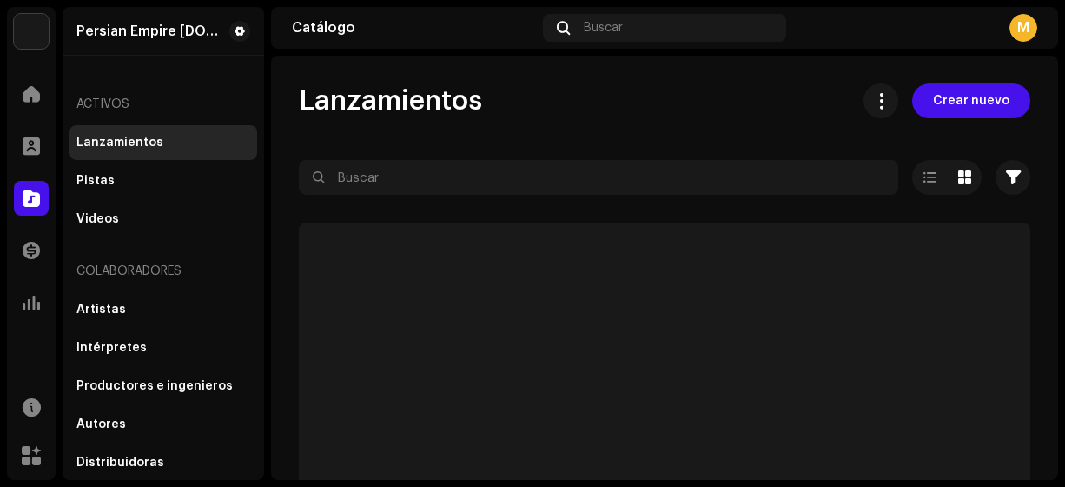  What do you see at coordinates (96, 181) in the screenshot?
I see `div: Pistas` at bounding box center [96, 181].